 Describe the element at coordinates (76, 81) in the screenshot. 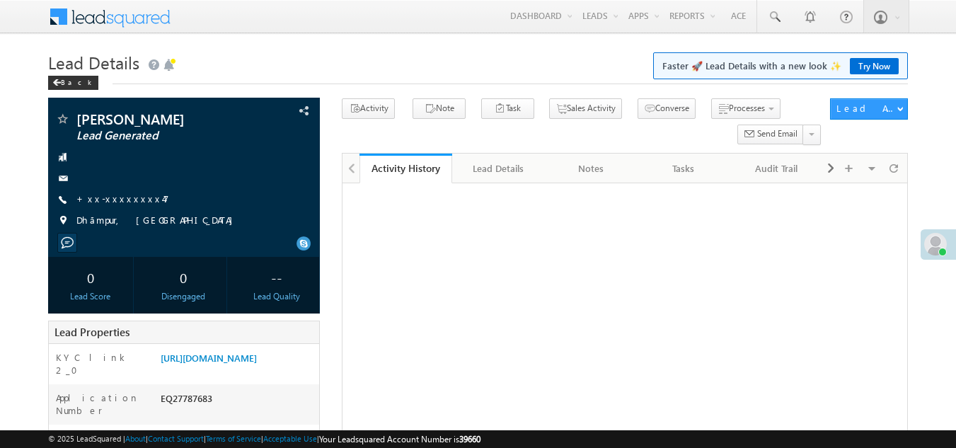

I see `a: Back` at that location.